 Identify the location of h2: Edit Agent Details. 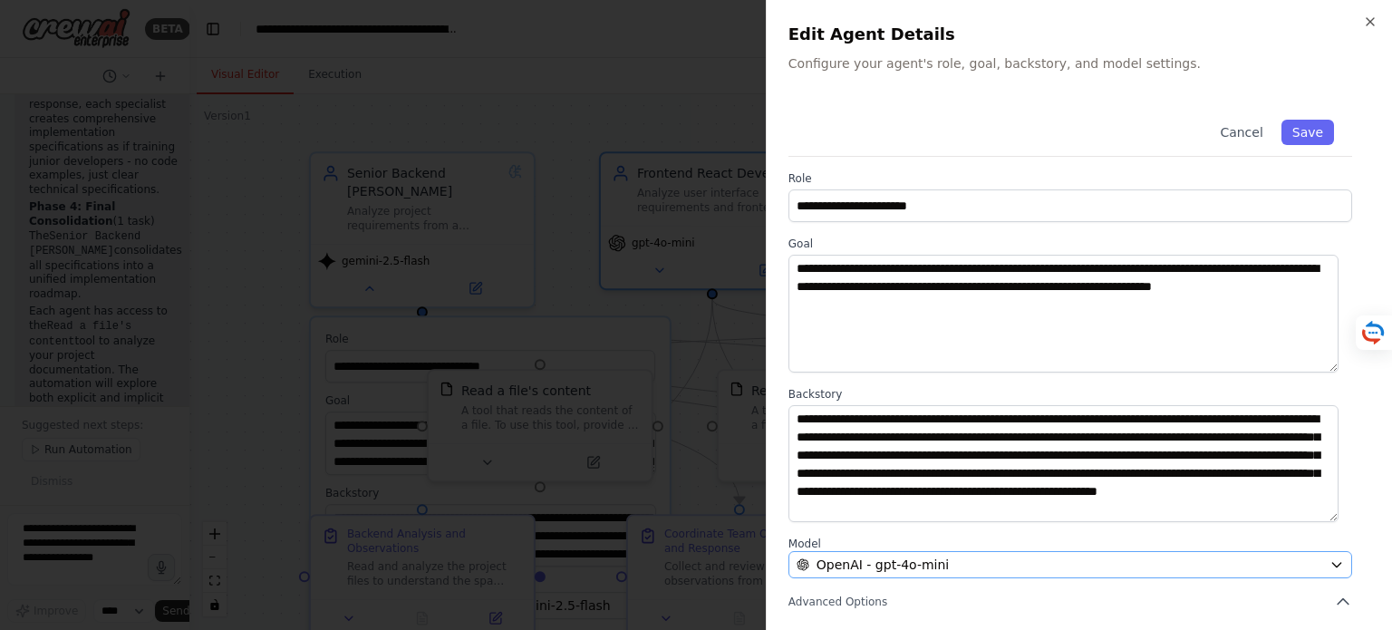
(1079, 34).